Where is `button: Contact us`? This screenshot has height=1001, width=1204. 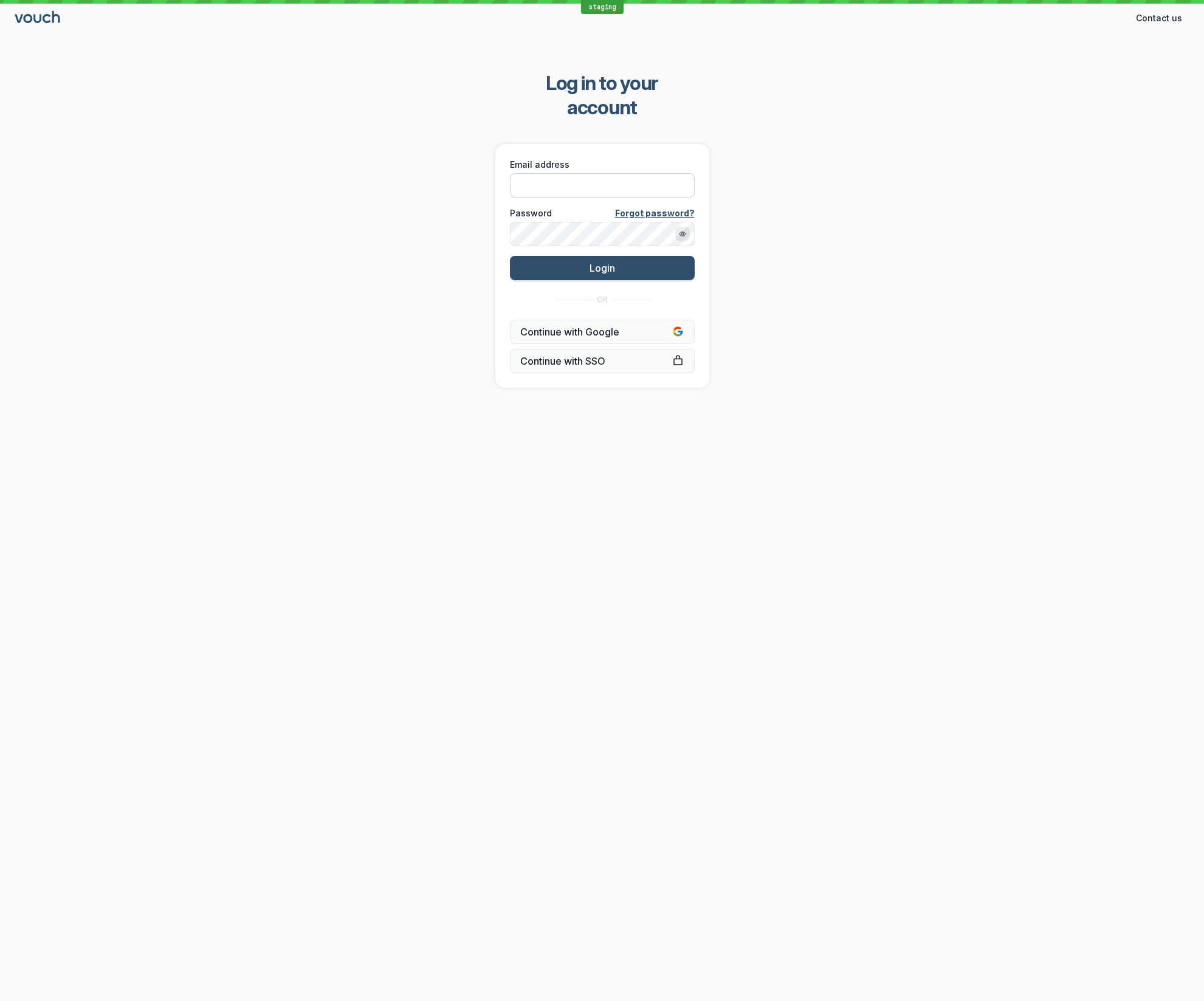
button: Contact us is located at coordinates (1159, 19).